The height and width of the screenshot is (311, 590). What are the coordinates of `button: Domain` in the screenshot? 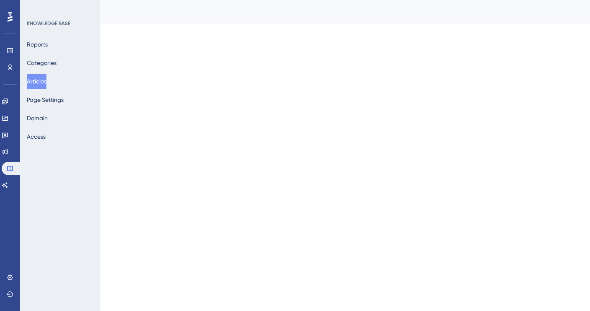 It's located at (37, 118).